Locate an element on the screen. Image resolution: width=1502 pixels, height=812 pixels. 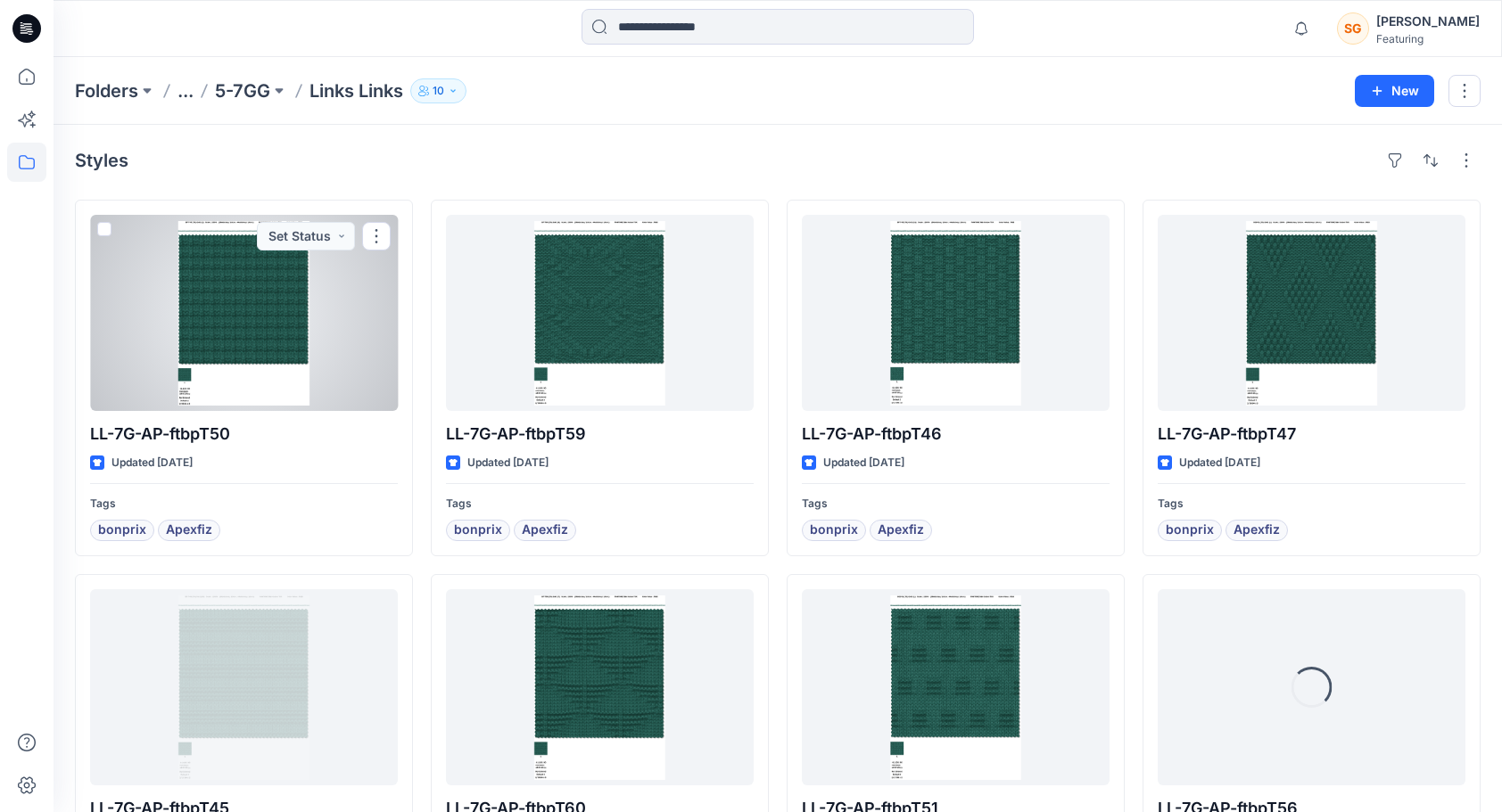
button: New is located at coordinates (1394, 91).